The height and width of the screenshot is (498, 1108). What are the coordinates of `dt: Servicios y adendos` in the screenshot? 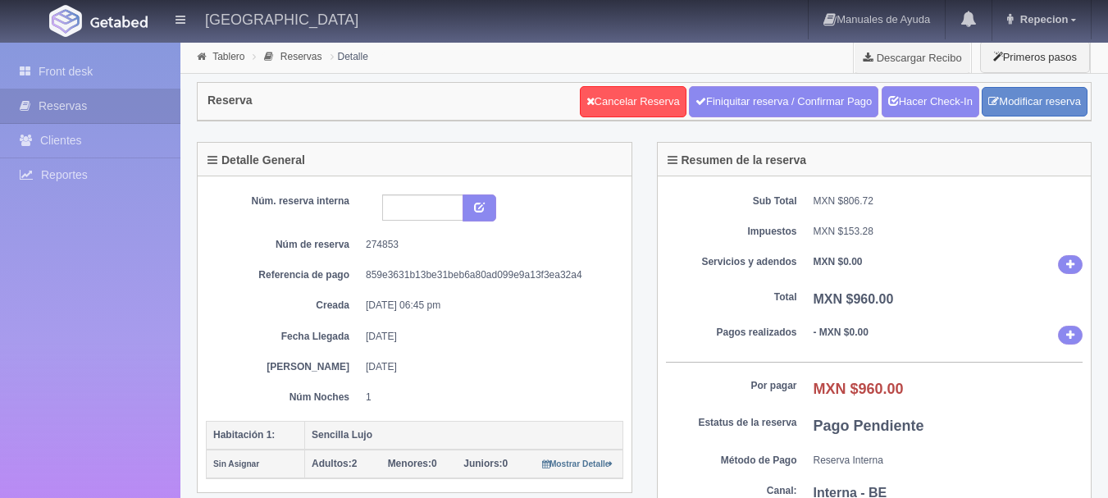 It's located at (731, 262).